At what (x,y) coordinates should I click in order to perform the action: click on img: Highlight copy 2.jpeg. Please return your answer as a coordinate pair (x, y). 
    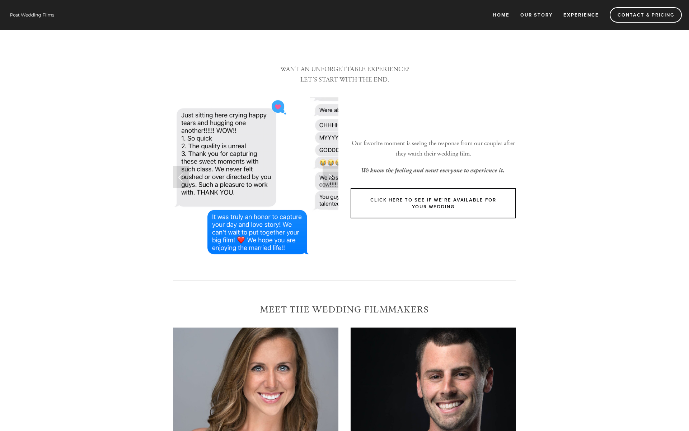
    Looking at the image, I should click on (373, 177).